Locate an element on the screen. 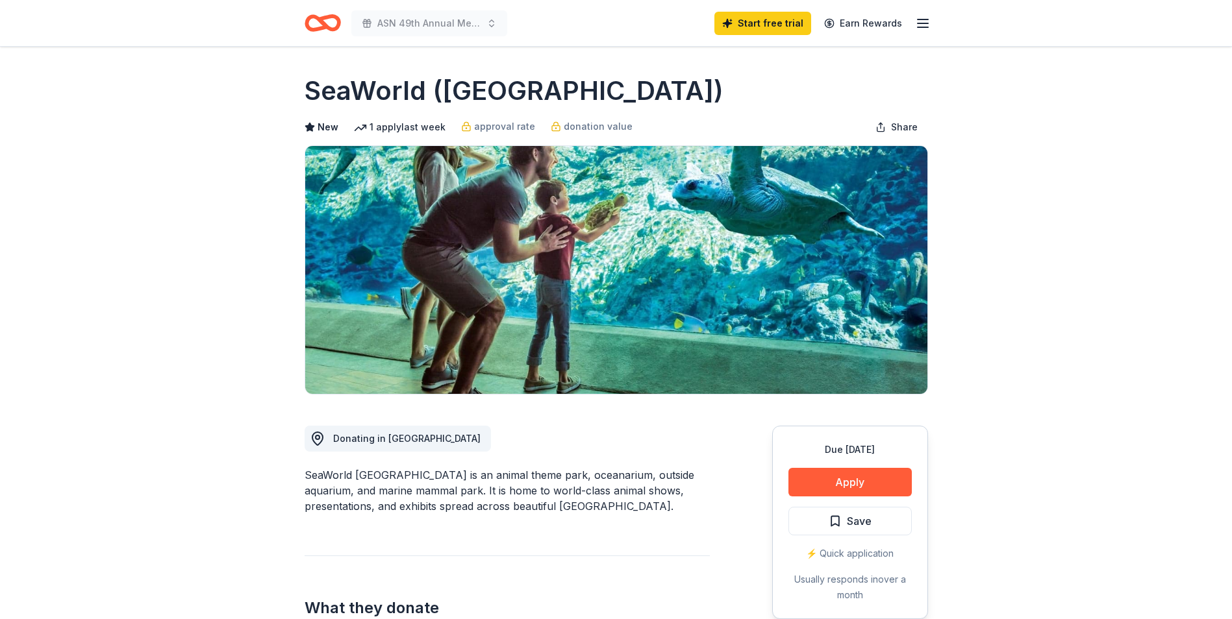  span: Save is located at coordinates (859, 521).